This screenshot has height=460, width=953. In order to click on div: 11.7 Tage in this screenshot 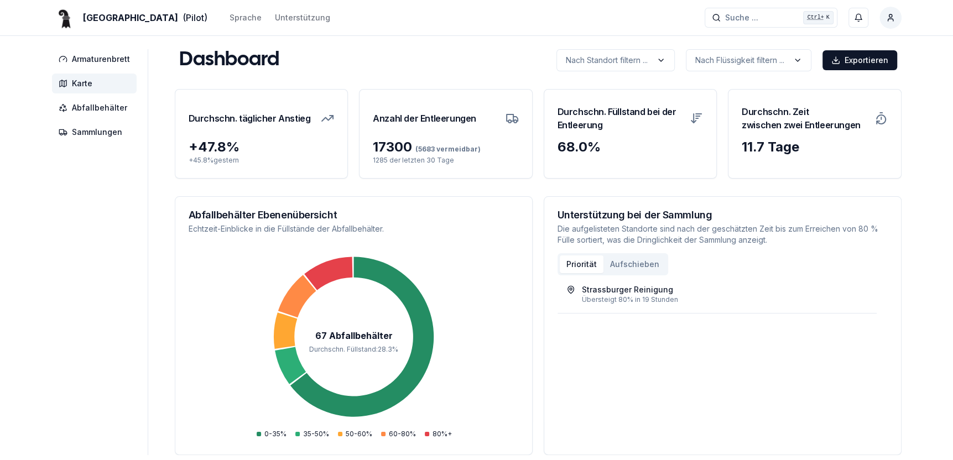, I will do `click(815, 147)`.